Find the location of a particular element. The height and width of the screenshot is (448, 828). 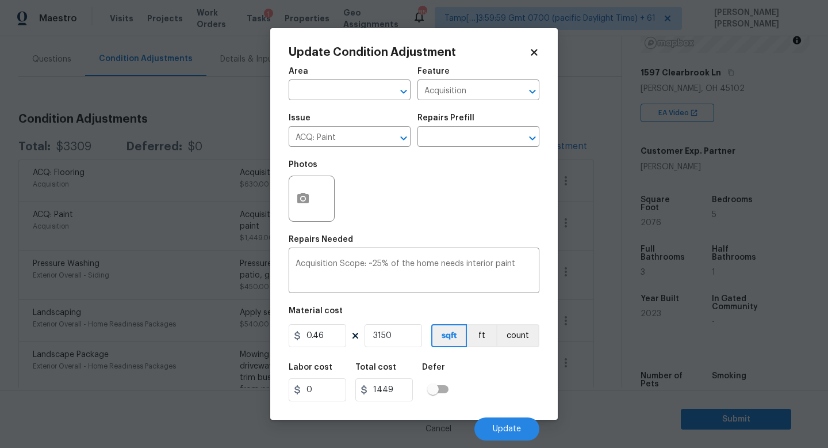

h2: Update Condition Adjustment is located at coordinates (409, 52).